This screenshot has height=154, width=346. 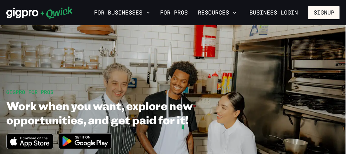 I want to click on img: Get it on Google Play, so click(x=85, y=141).